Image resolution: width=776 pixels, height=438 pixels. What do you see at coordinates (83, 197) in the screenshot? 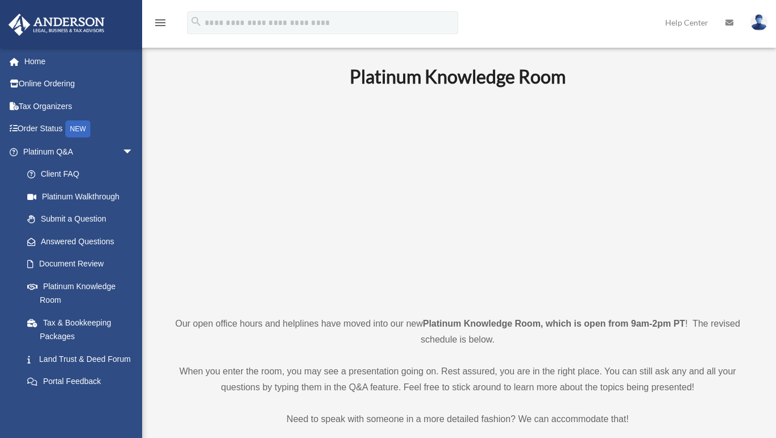
I see `a: Platinum Walkthrough` at bounding box center [83, 197].